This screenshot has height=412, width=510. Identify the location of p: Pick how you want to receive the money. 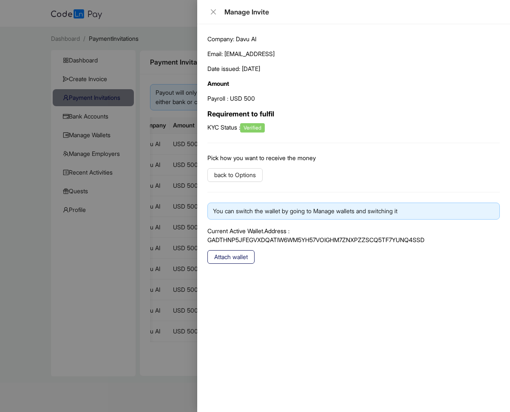
(353, 158).